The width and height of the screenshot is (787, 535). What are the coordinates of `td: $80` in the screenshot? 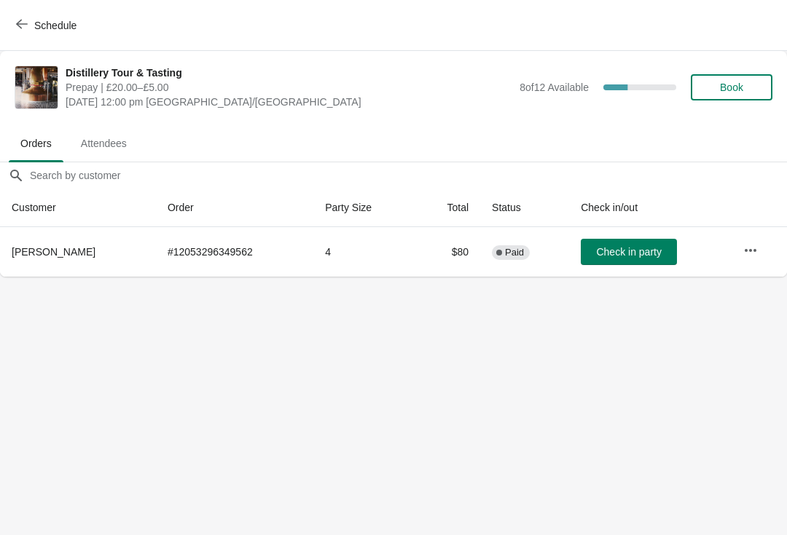 It's located at (448, 252).